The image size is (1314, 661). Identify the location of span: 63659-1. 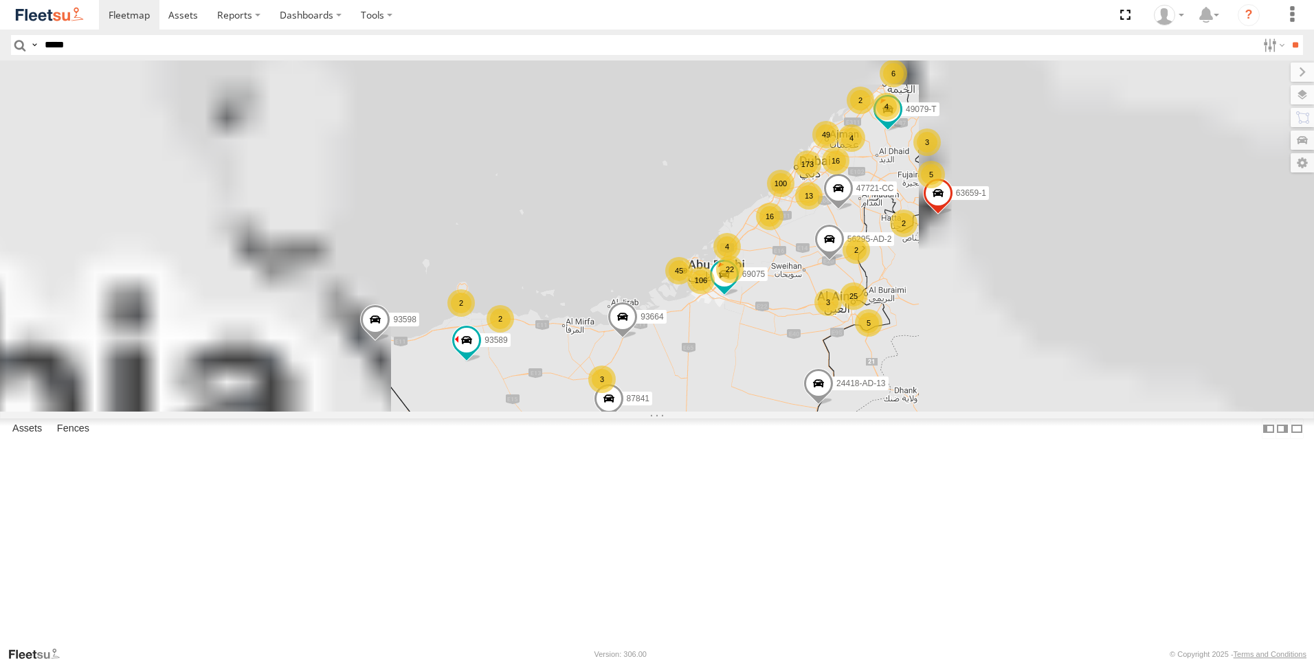
(971, 193).